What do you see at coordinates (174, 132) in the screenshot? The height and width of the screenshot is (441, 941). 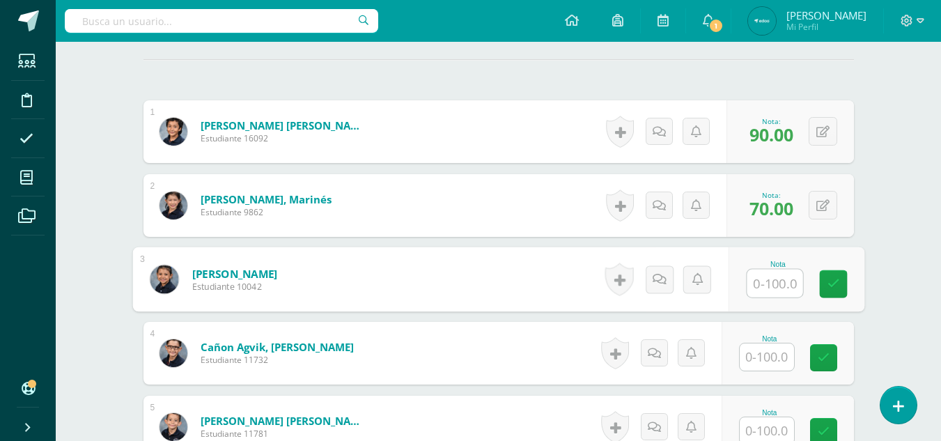 I see `img: dcd30244c8770d121ecd2b5143f46d15.png` at bounding box center [174, 132].